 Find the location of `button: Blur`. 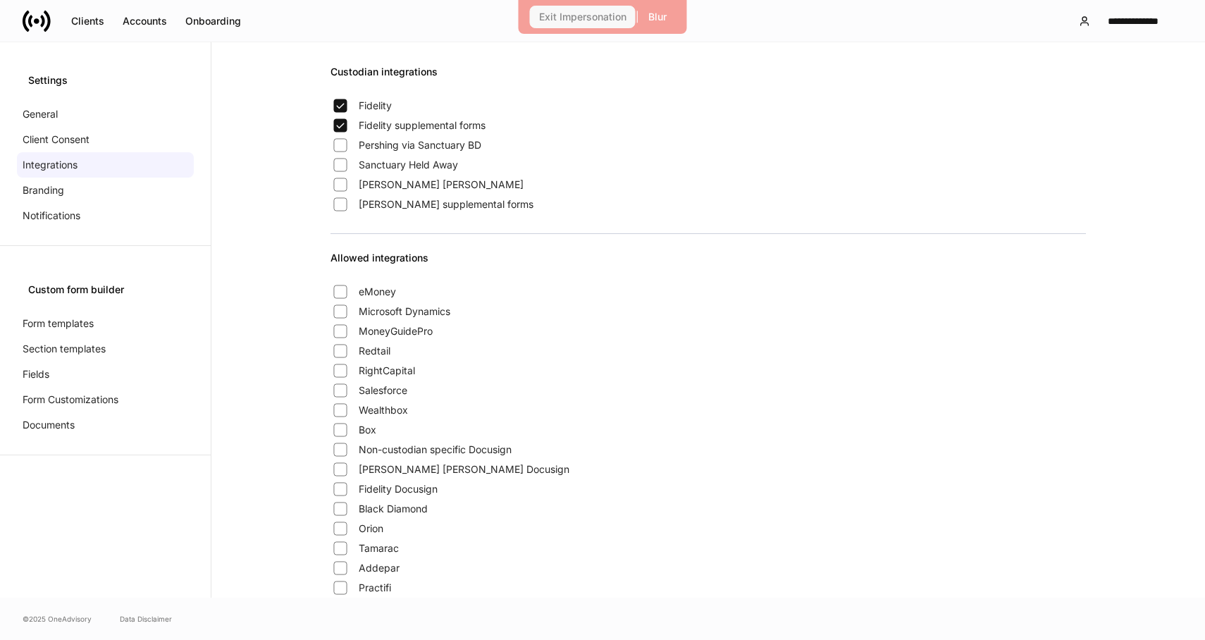

button: Blur is located at coordinates (658, 17).